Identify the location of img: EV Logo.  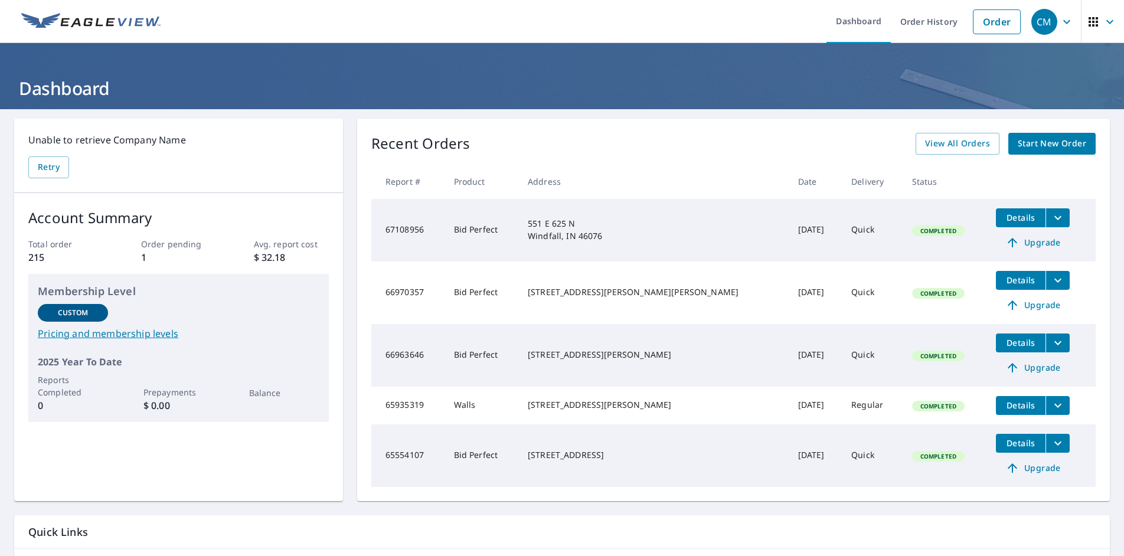
(91, 22).